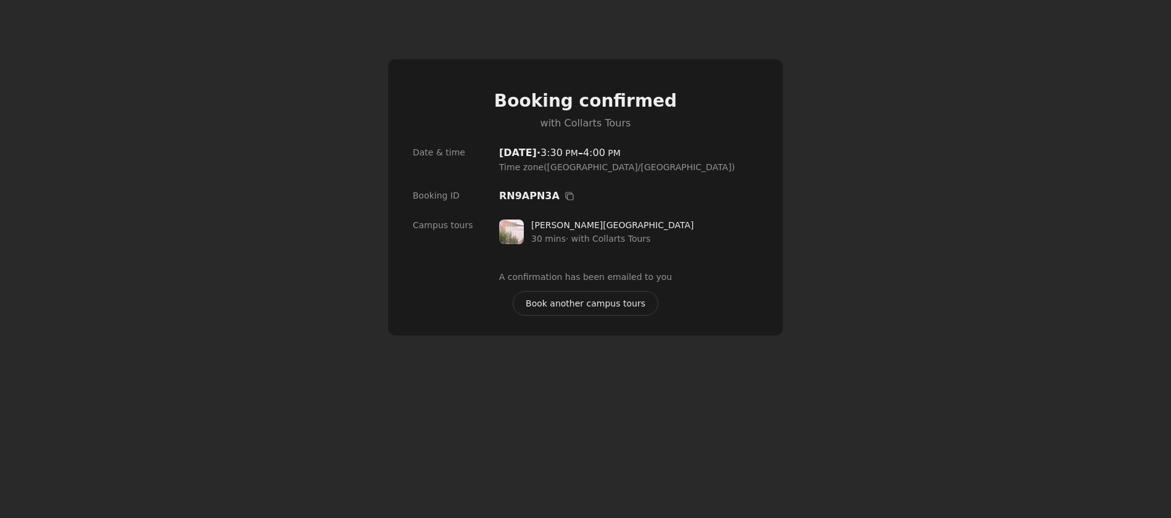  I want to click on span: 3:30, so click(552, 152).